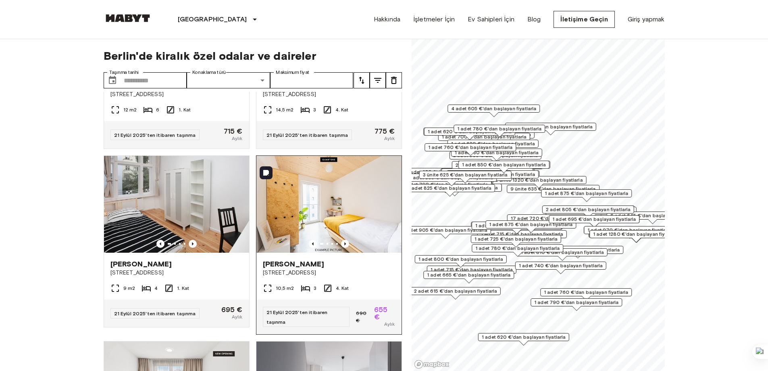 This screenshot has height=371, width=768. I want to click on font: 1 adet 740 €'dan başlayan fiyatlarla, so click(560, 265).